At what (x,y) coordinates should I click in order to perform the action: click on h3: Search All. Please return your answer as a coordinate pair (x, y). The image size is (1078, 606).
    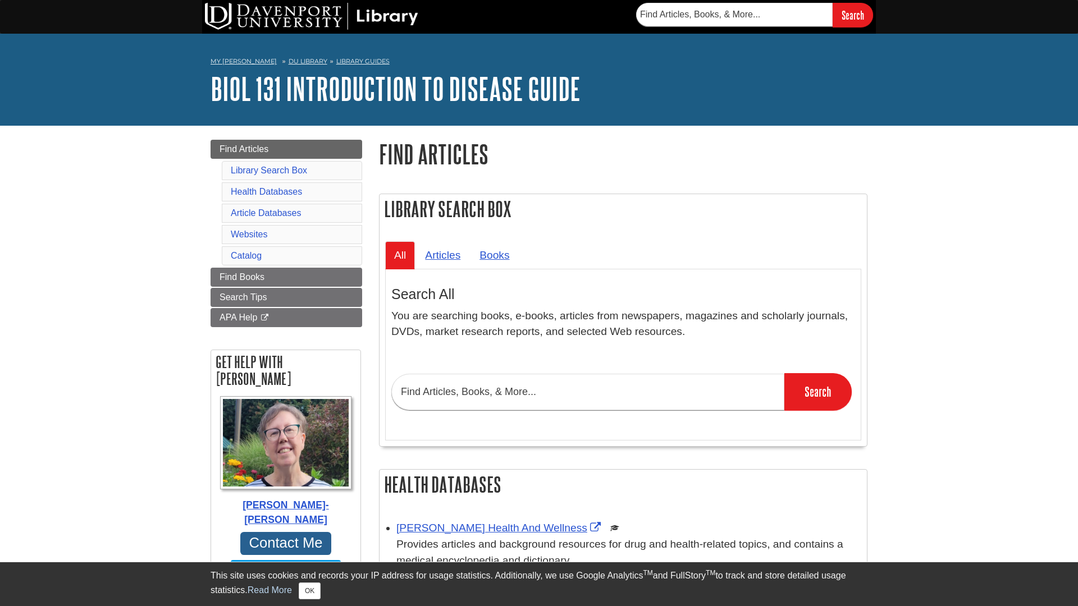
    Looking at the image, I should click on (623, 294).